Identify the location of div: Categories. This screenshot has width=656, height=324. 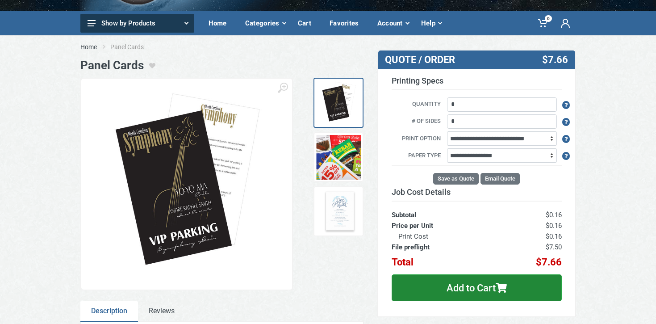
(265, 23).